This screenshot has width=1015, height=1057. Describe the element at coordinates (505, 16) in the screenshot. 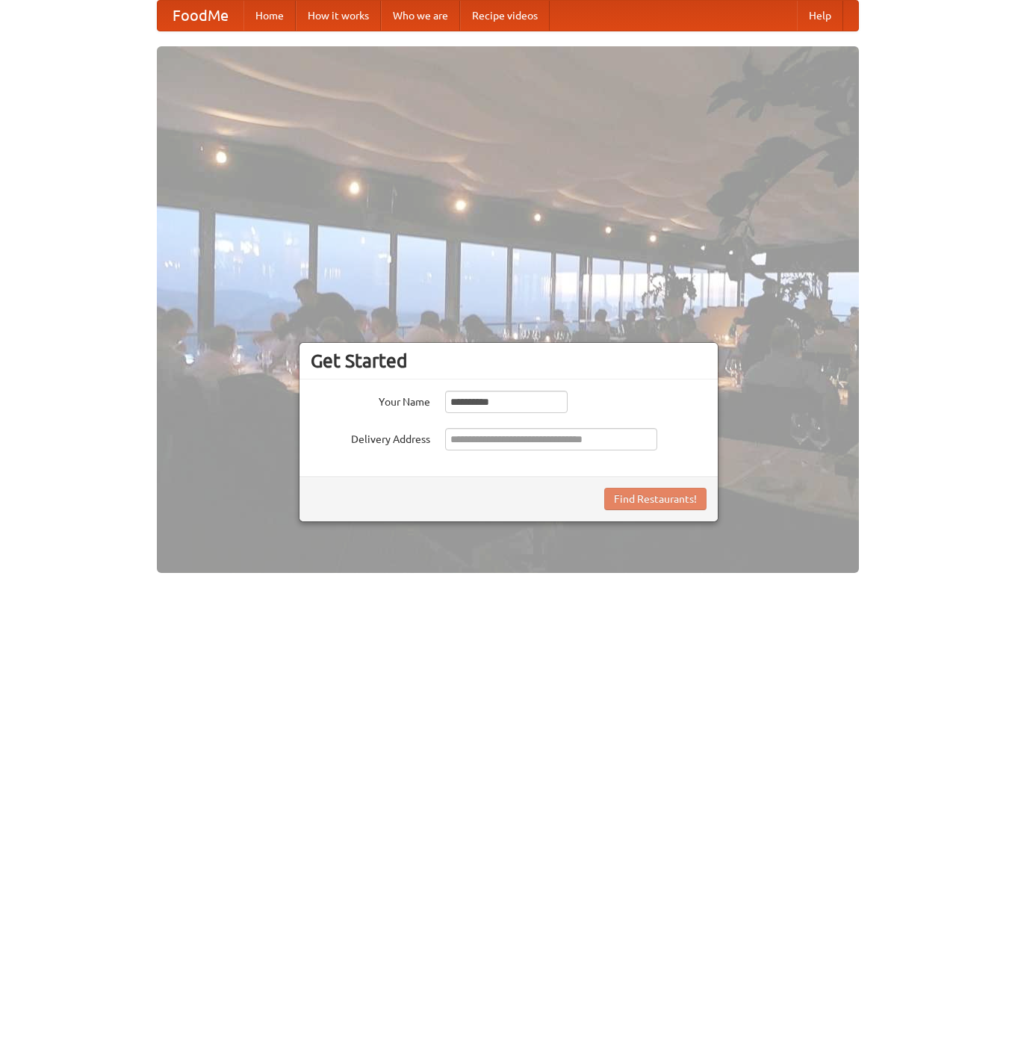

I see `a: Recipe videos` at that location.